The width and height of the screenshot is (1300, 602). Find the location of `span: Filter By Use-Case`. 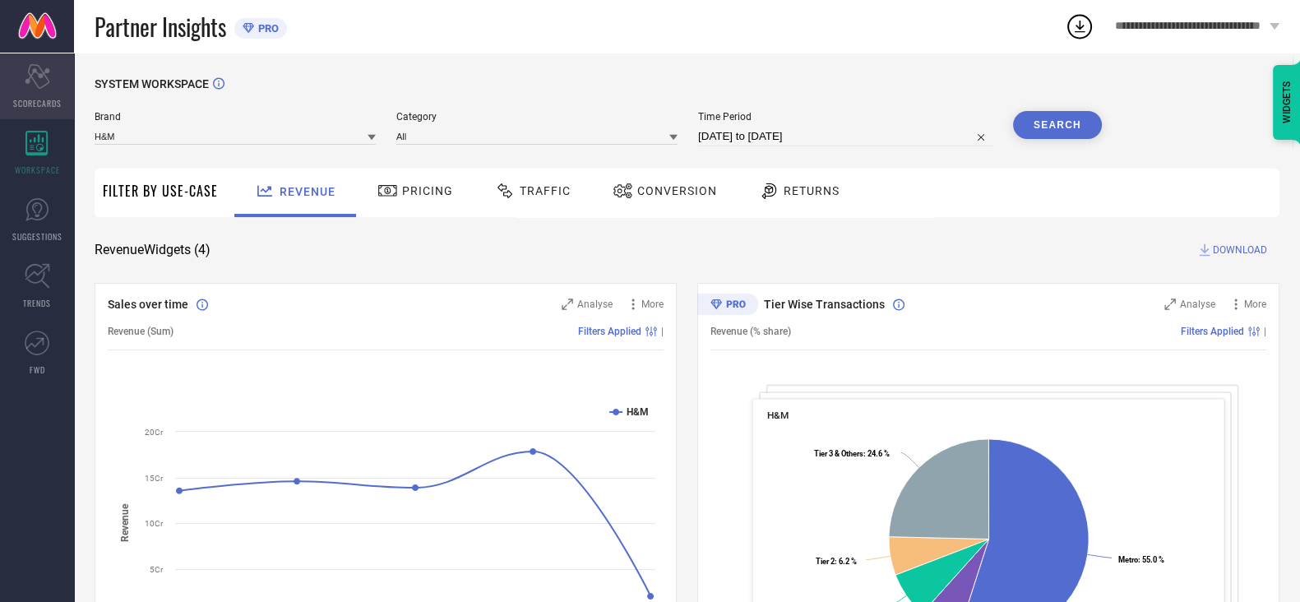

span: Filter By Use-Case is located at coordinates (160, 191).